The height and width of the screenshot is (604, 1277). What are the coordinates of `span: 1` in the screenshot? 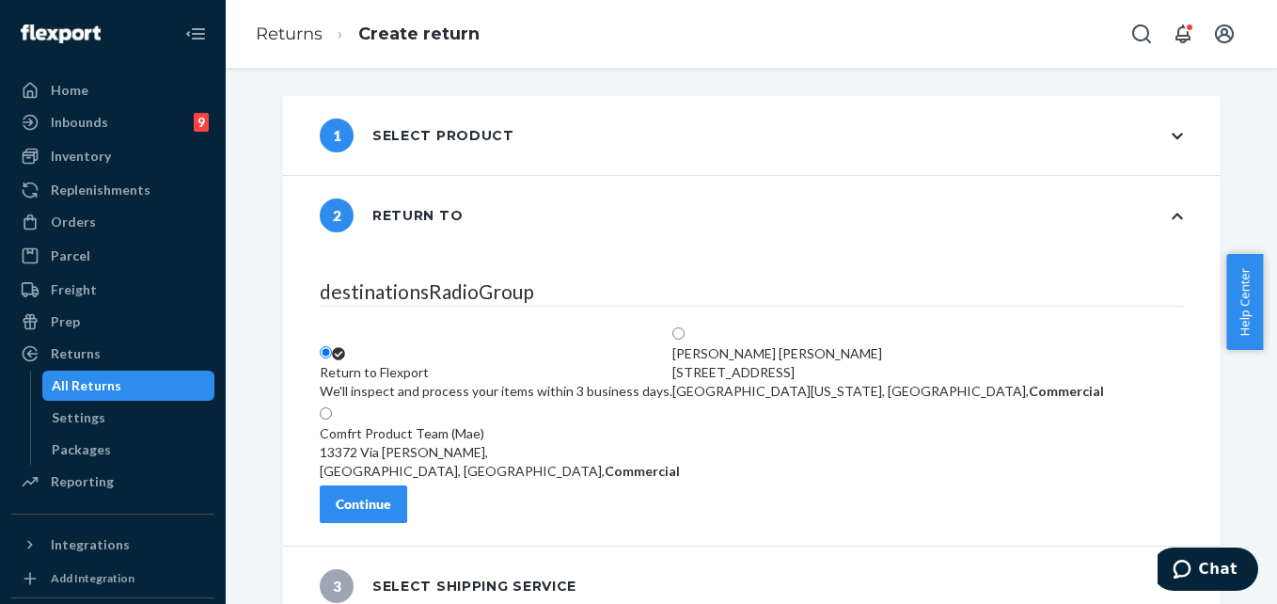 It's located at (337, 135).